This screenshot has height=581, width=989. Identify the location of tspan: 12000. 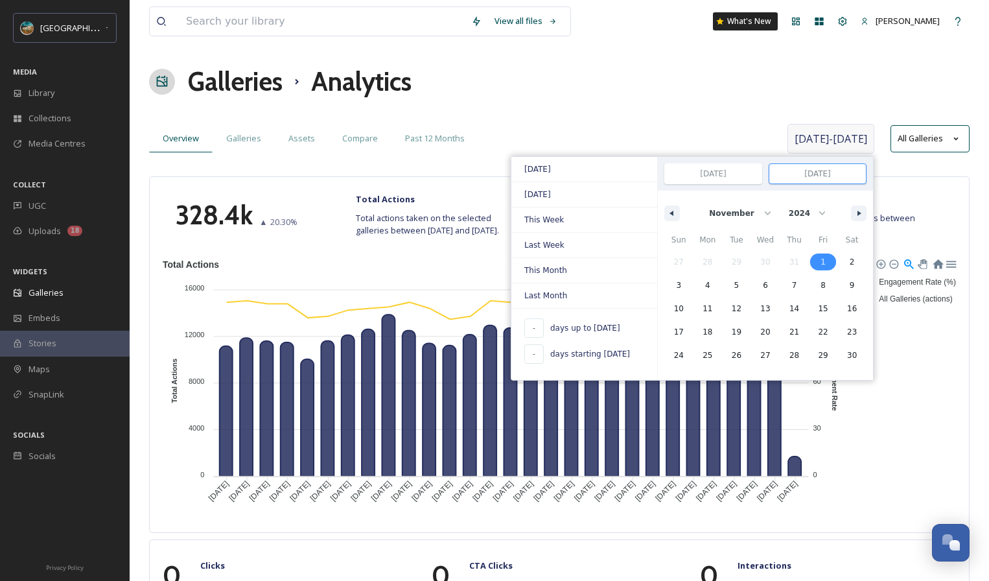
(195, 335).